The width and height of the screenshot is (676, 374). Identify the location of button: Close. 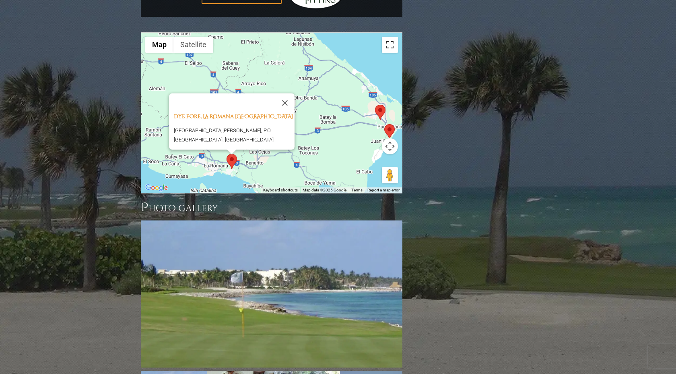
(285, 103).